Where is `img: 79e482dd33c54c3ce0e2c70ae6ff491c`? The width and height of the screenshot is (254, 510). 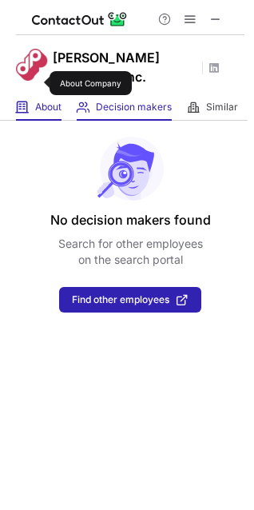
img: 79e482dd33c54c3ce0e2c70ae6ff491c is located at coordinates (32, 65).